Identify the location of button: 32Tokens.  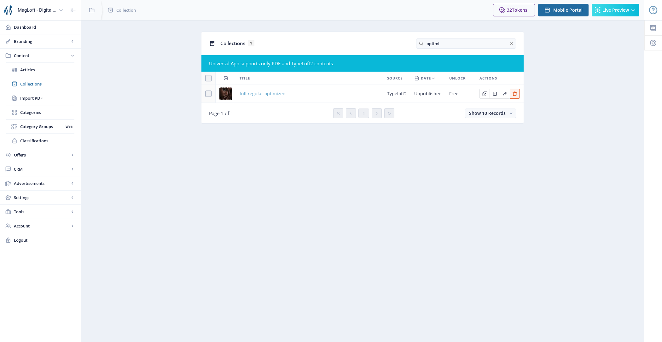
(514, 10).